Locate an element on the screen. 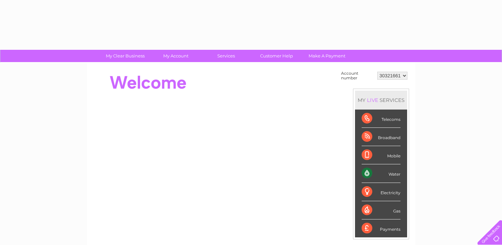 The image size is (502, 245). a: Services is located at coordinates (226, 56).